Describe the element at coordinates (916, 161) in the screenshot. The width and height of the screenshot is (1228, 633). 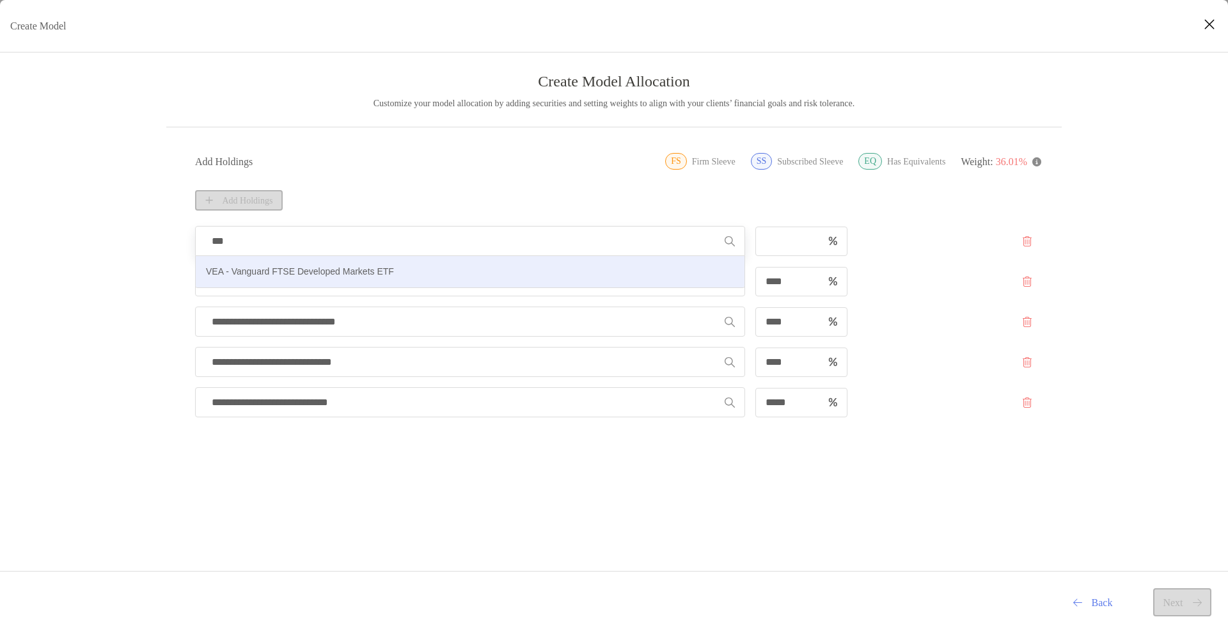
I see `p: Has Equivalents` at that location.